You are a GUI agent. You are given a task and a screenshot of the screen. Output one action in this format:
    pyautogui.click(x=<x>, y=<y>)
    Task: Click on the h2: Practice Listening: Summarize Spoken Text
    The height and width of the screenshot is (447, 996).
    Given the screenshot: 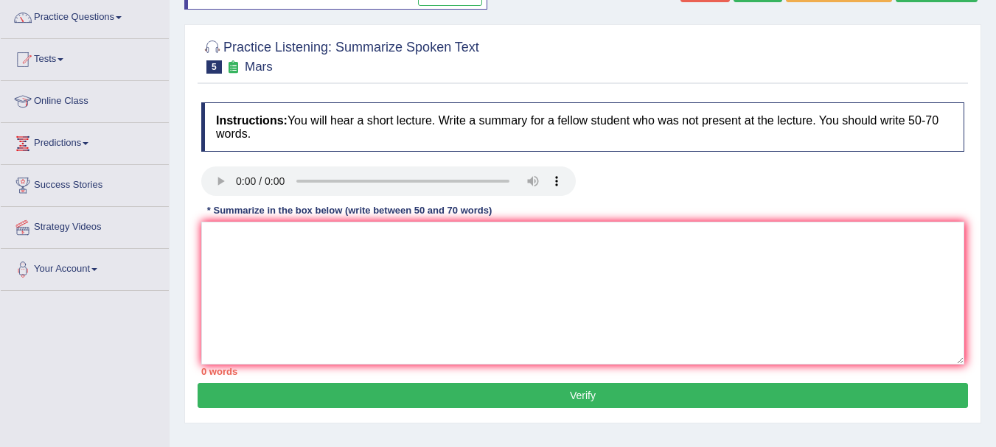 What is the action you would take?
    pyautogui.click(x=340, y=55)
    